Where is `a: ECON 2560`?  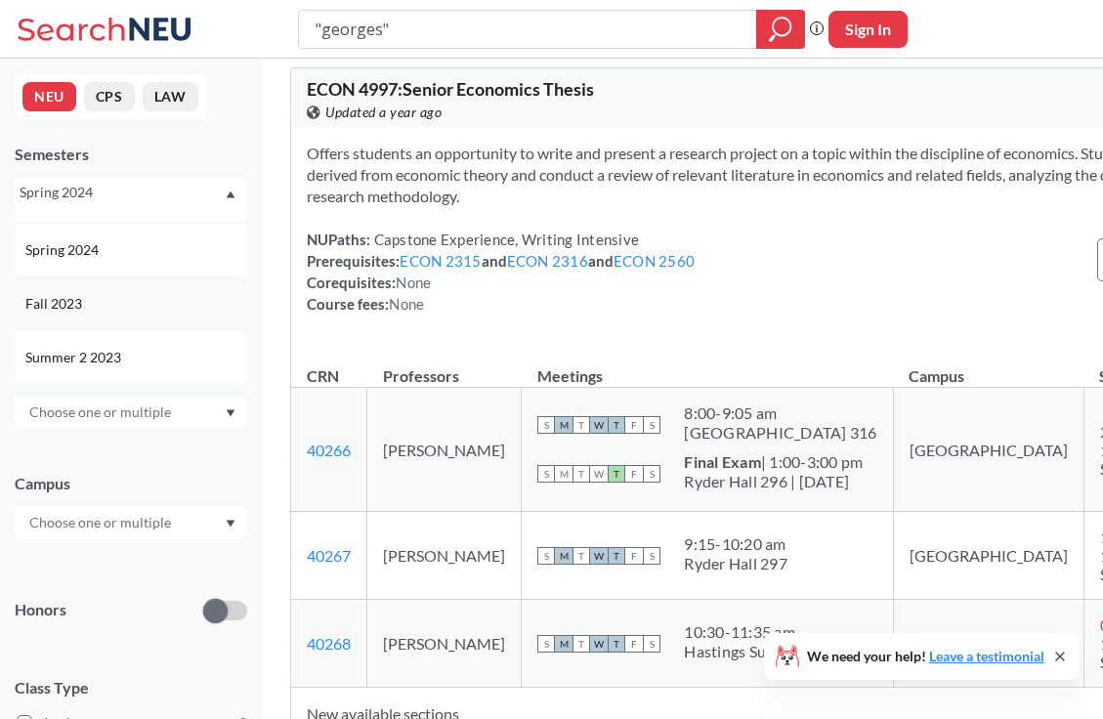 a: ECON 2560 is located at coordinates (654, 261).